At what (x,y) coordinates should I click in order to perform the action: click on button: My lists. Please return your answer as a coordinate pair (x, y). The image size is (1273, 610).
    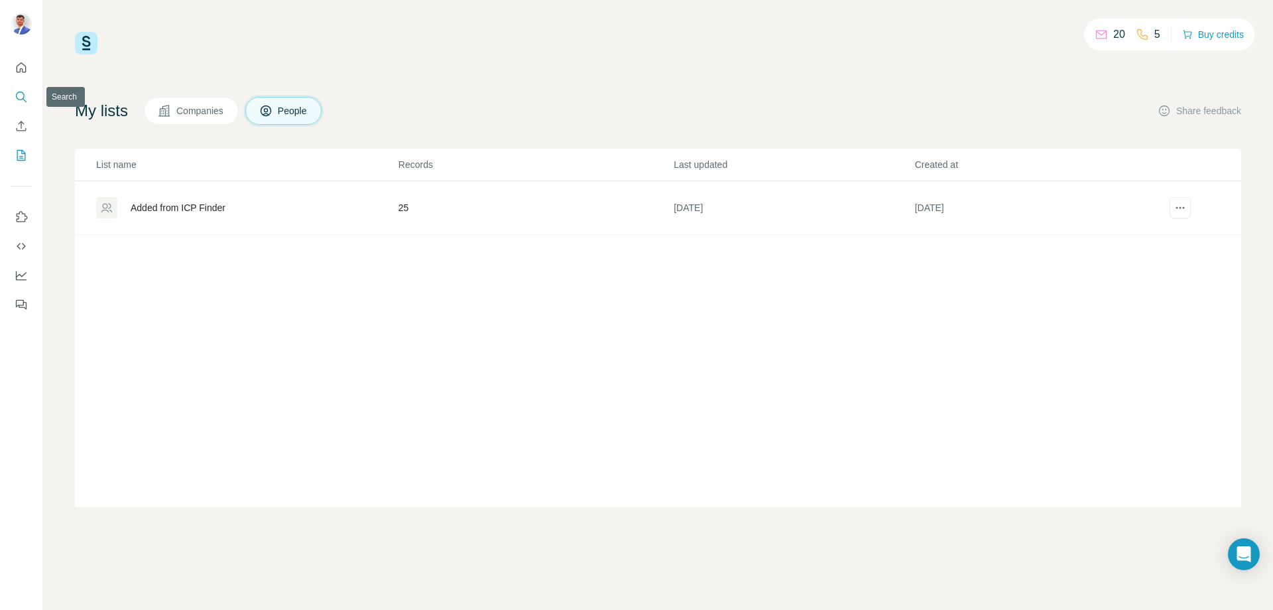
    Looking at the image, I should click on (21, 155).